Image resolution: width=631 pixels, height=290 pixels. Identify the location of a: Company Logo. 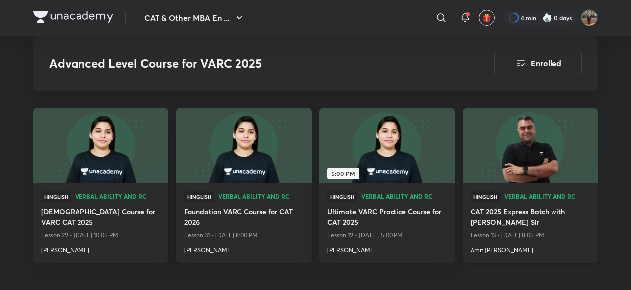
(73, 18).